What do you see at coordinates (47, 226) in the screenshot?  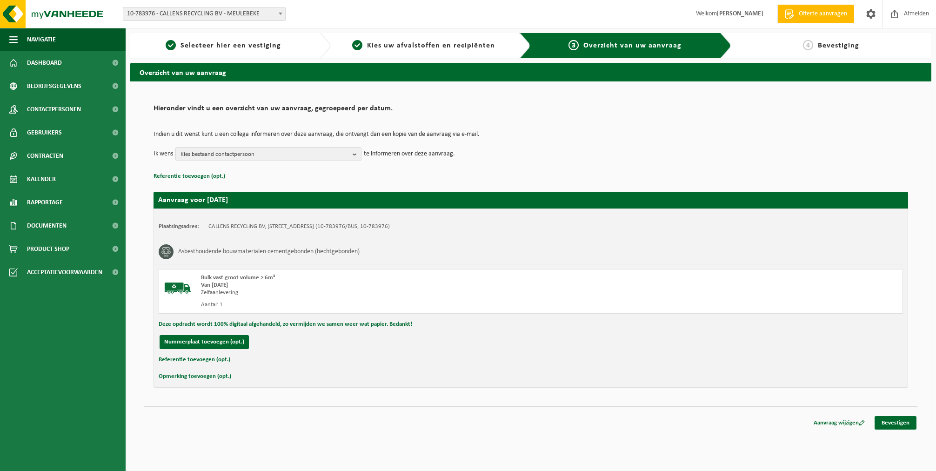 I see `span: Documenten` at bounding box center [47, 226].